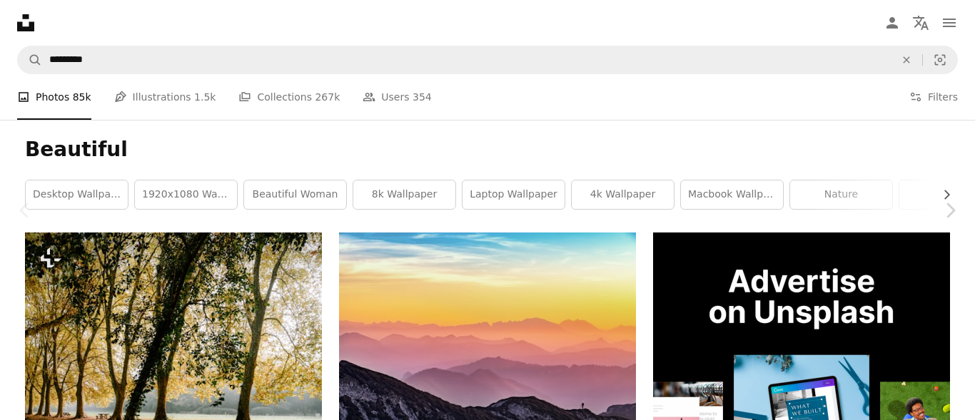 Image resolution: width=975 pixels, height=420 pixels. Describe the element at coordinates (30, 60) in the screenshot. I see `button: Search Unsplash` at that location.